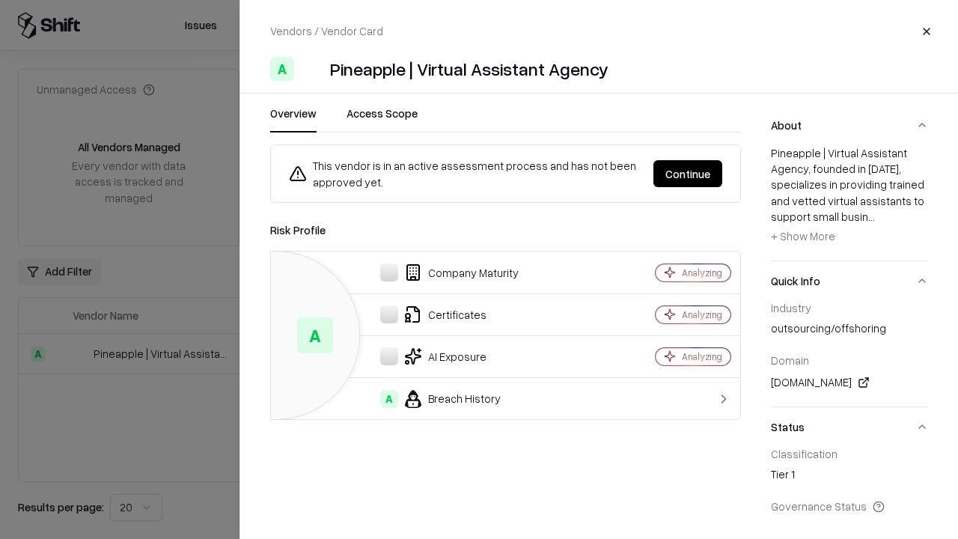 This screenshot has width=958, height=539. Describe the element at coordinates (850, 360) in the screenshot. I see `div: Domain` at that location.